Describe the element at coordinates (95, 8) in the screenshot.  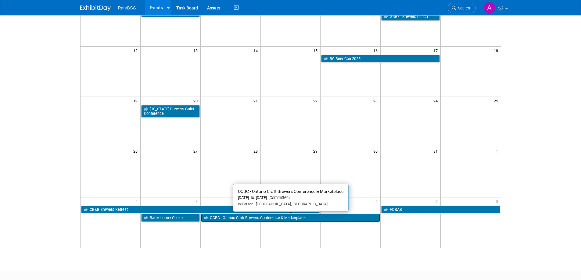
I see `img: ExhibitDay` at that location.